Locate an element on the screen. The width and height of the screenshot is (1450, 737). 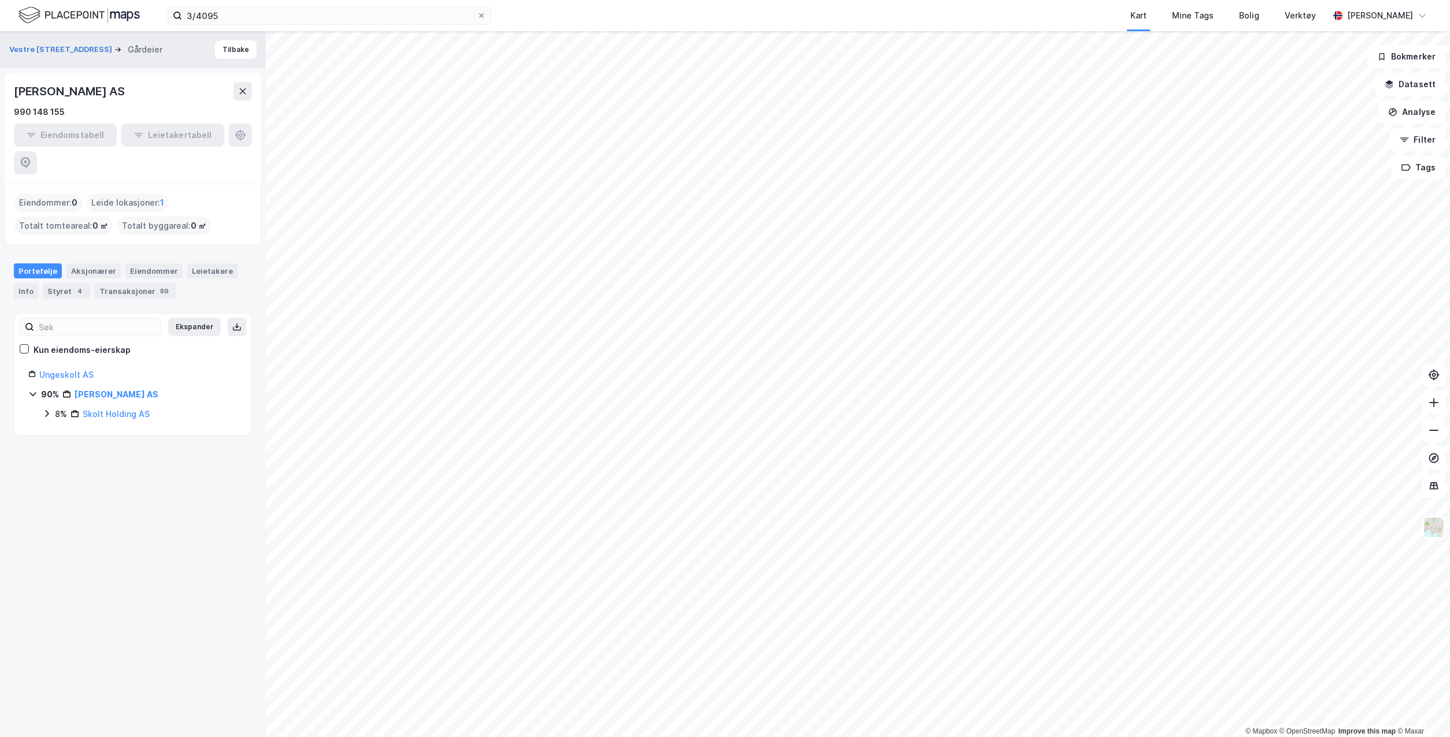
div: 4 is located at coordinates (80, 291).